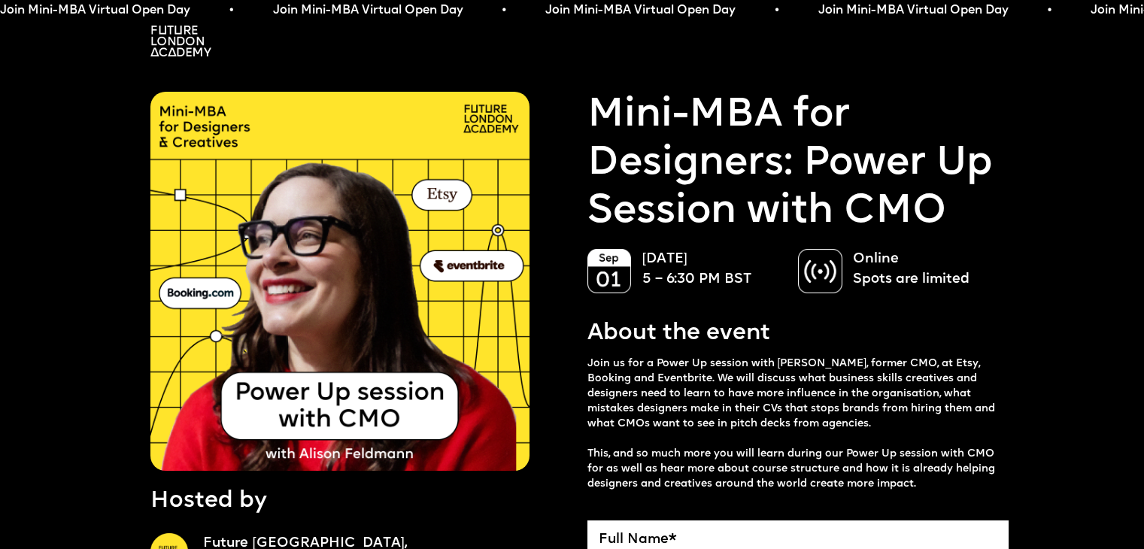 This screenshot has height=549, width=1144. What do you see at coordinates (798, 164) in the screenshot?
I see `a: Mini-MBA for Designers: Power Up Session with CMO` at bounding box center [798, 164].